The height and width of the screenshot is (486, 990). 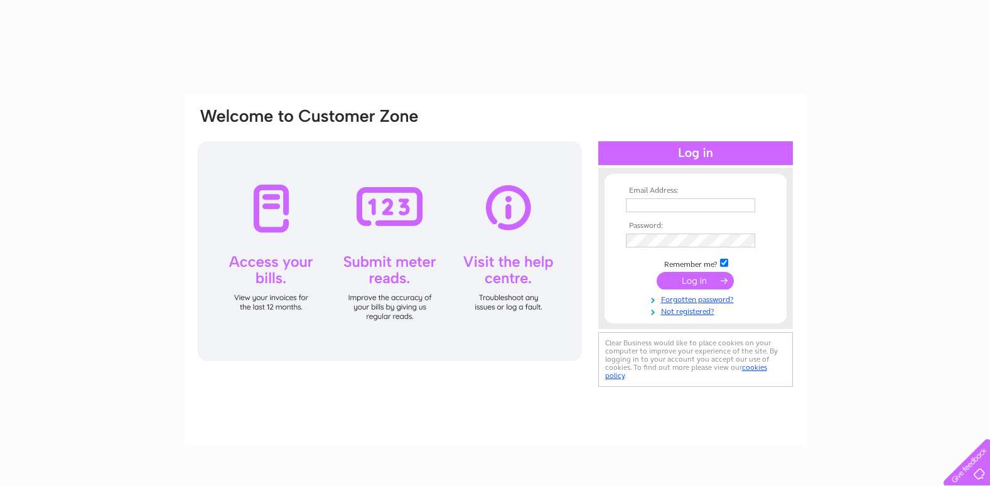 I want to click on a: Not registered?, so click(x=697, y=310).